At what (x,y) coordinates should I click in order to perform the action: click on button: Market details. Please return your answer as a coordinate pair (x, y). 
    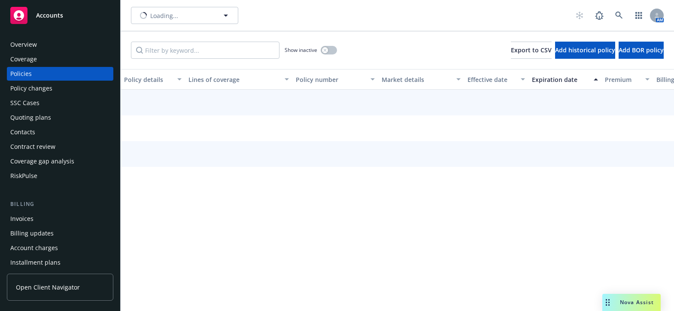
    Looking at the image, I should click on (421, 79).